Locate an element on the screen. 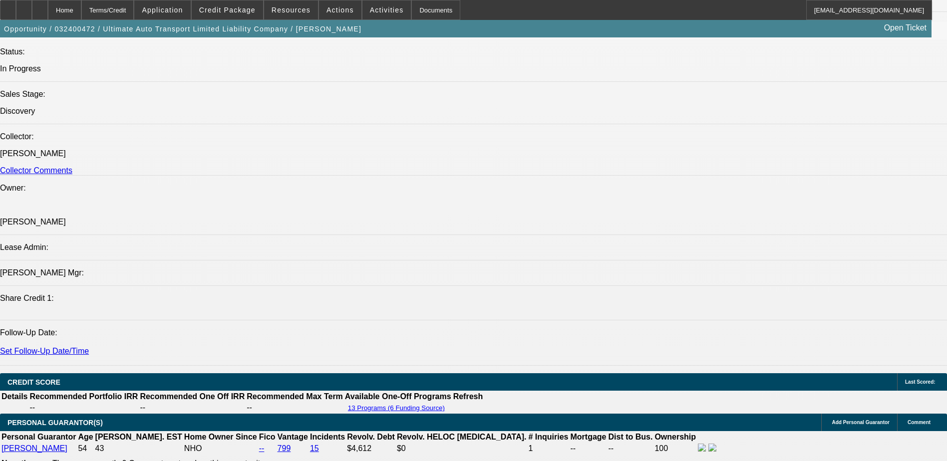 This screenshot has width=947, height=461. th: Recommended One Off IRR is located at coordinates (192, 397).